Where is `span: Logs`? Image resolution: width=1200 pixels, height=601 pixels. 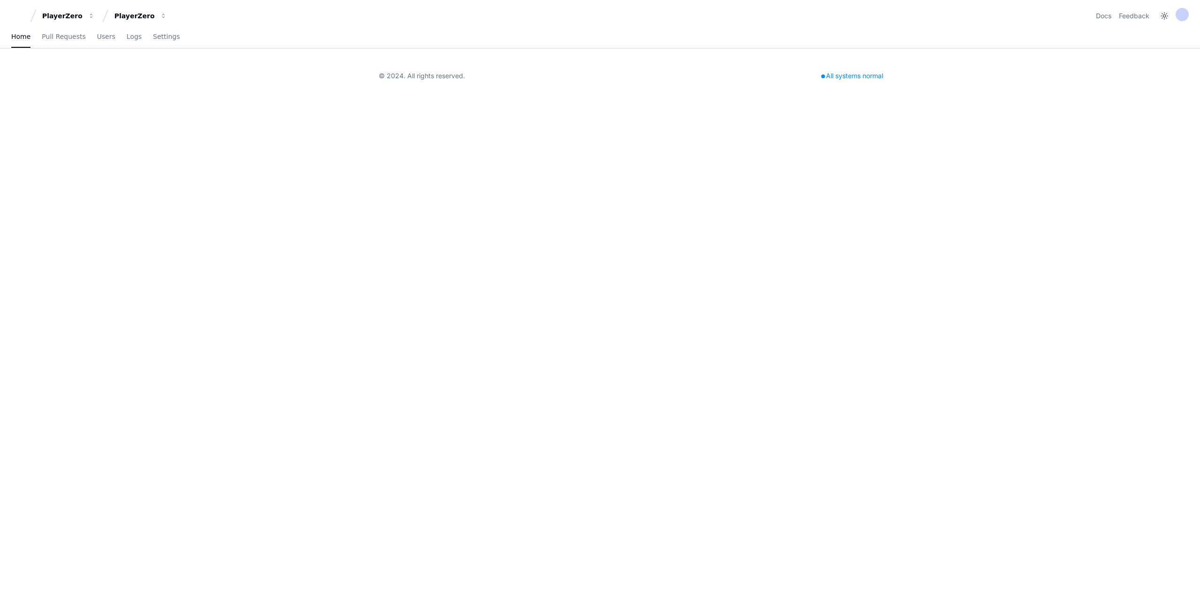 span: Logs is located at coordinates (134, 37).